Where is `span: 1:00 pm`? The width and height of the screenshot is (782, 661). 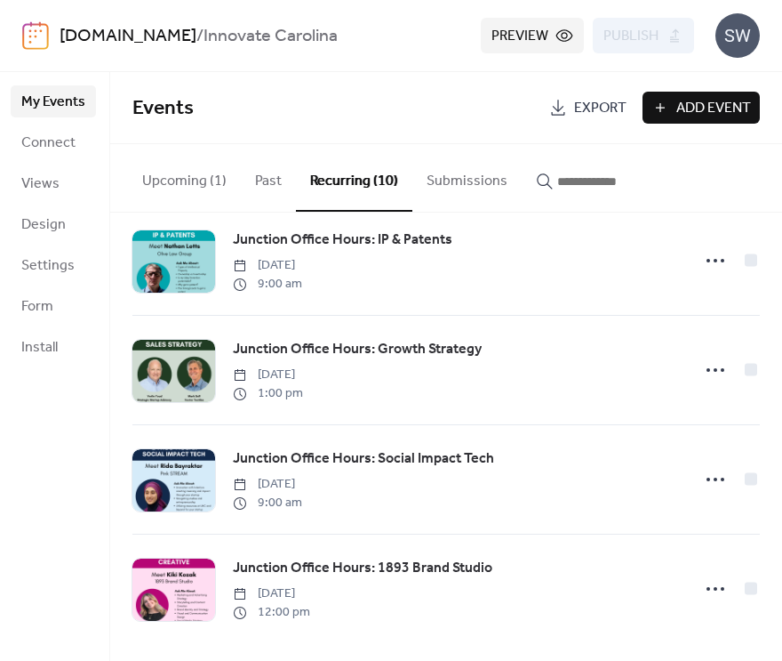 span: 1:00 pm is located at coordinates (268, 393).